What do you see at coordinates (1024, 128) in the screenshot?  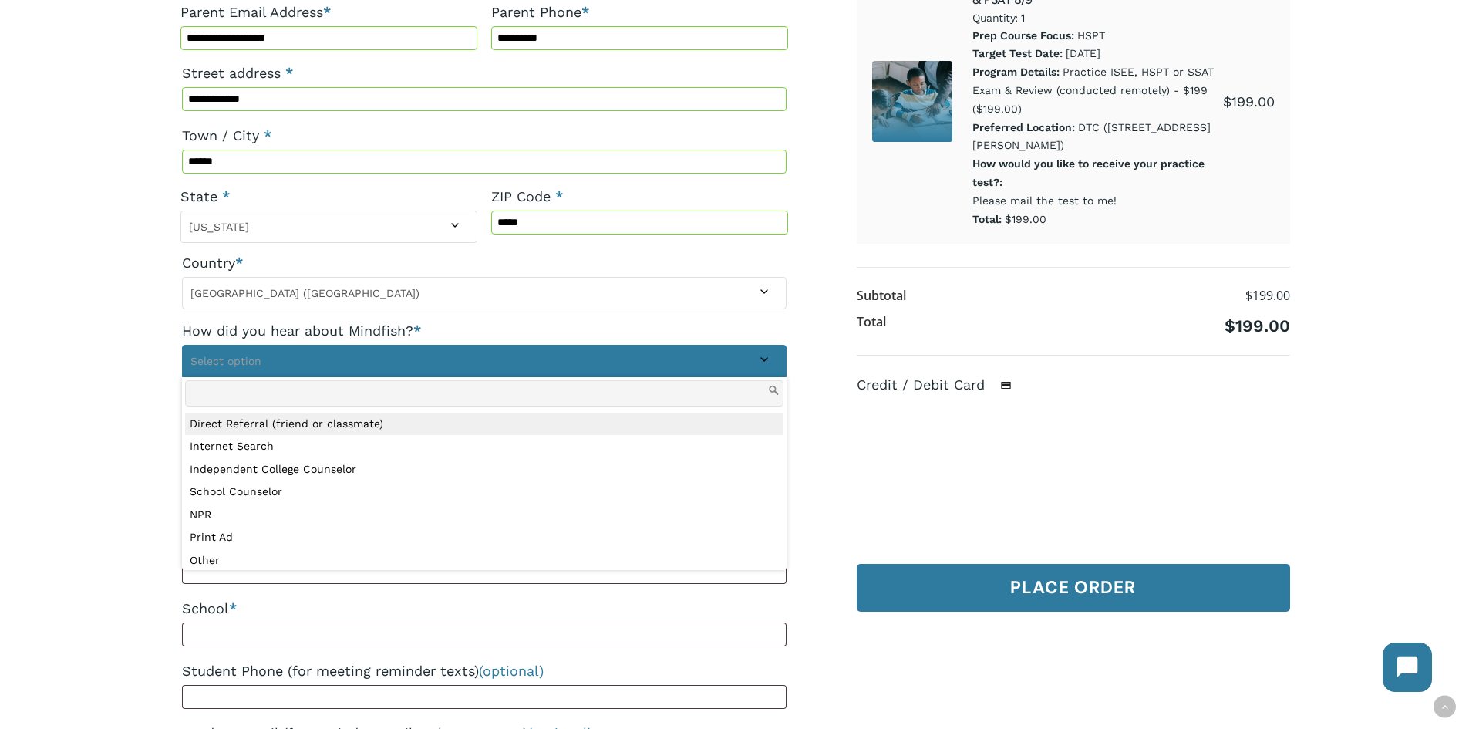 I see `dt: Preferred Location:` at bounding box center [1024, 128].